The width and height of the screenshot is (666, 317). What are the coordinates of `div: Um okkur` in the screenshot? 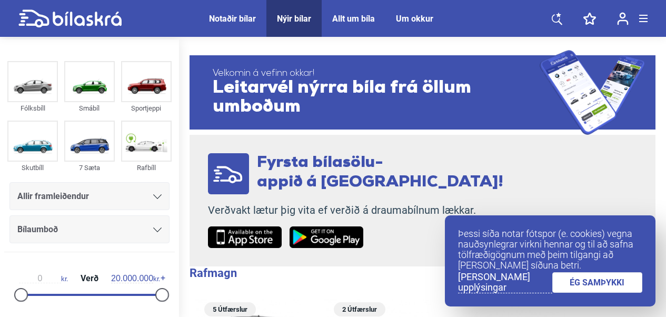 It's located at (414, 18).